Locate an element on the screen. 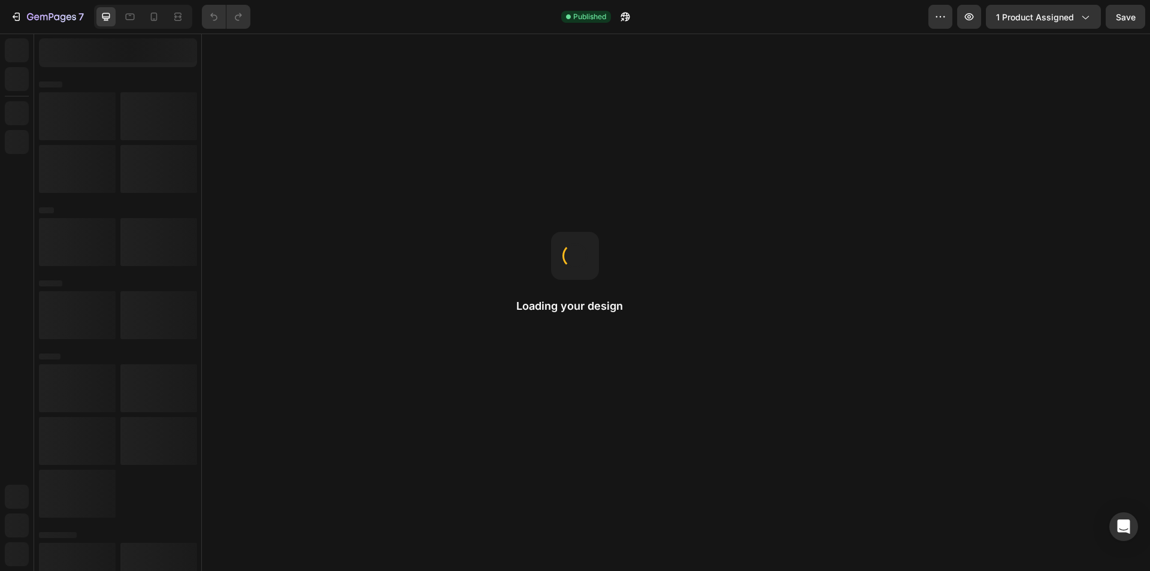 This screenshot has height=571, width=1150. p: 7 is located at coordinates (81, 17).